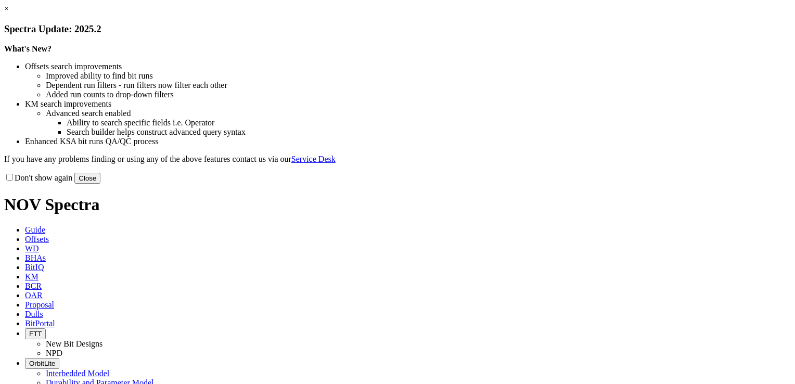 The height and width of the screenshot is (384, 795). Describe the element at coordinates (32, 276) in the screenshot. I see `span: KM` at that location.